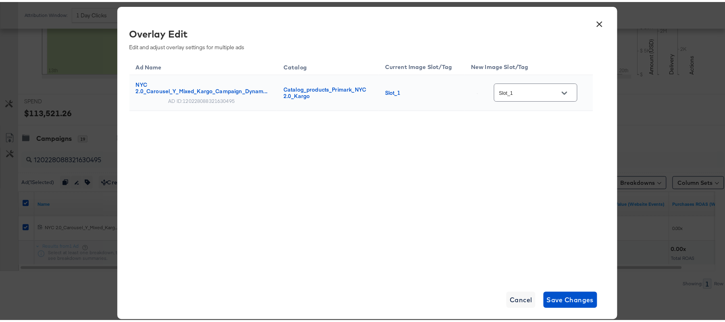 The width and height of the screenshot is (725, 322). Describe the element at coordinates (571, 298) in the screenshot. I see `button: Save Changes` at that location.